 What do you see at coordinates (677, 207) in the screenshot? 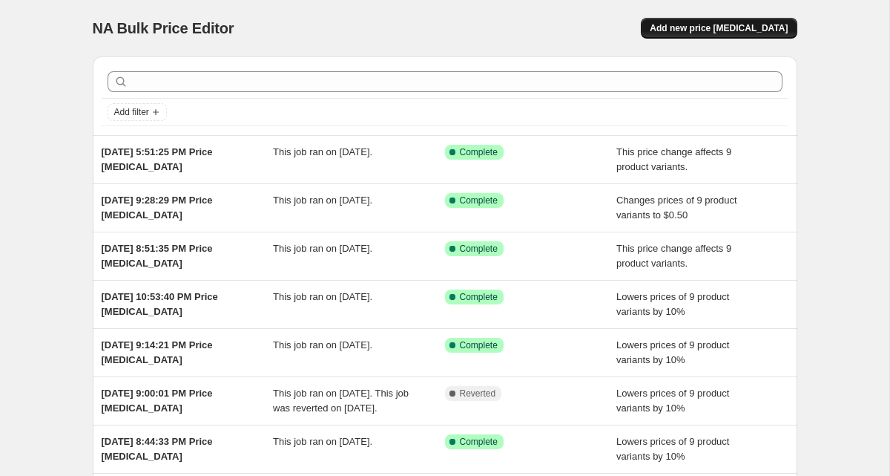
I see `span: Changes prices of 9 product variants to $0.50` at bounding box center [677, 207].